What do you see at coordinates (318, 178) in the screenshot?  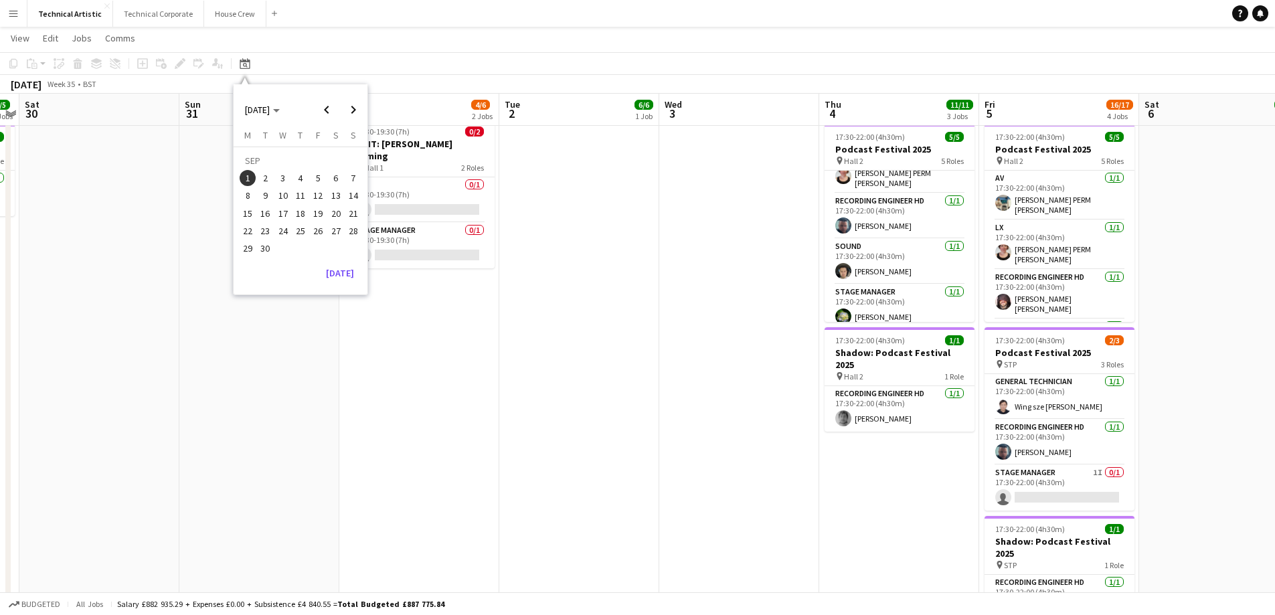 I see `button: 05-09-2025` at bounding box center [318, 178].